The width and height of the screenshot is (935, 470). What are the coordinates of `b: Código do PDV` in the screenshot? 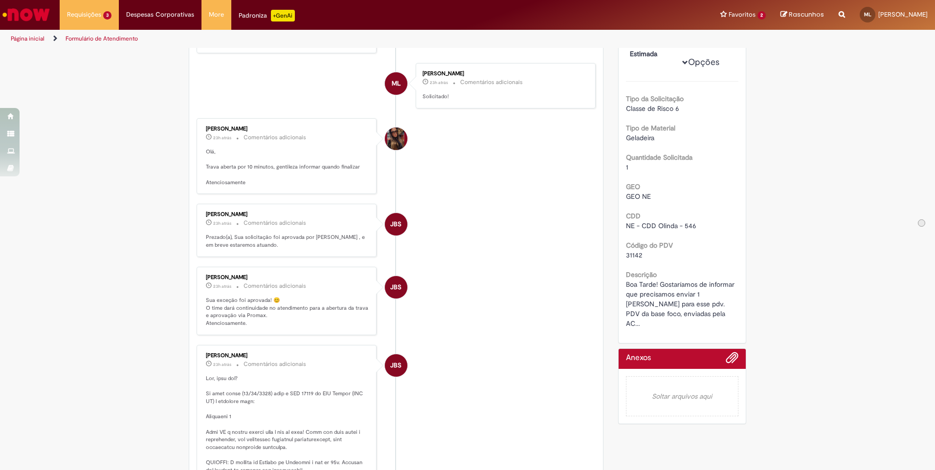 It's located at (649, 245).